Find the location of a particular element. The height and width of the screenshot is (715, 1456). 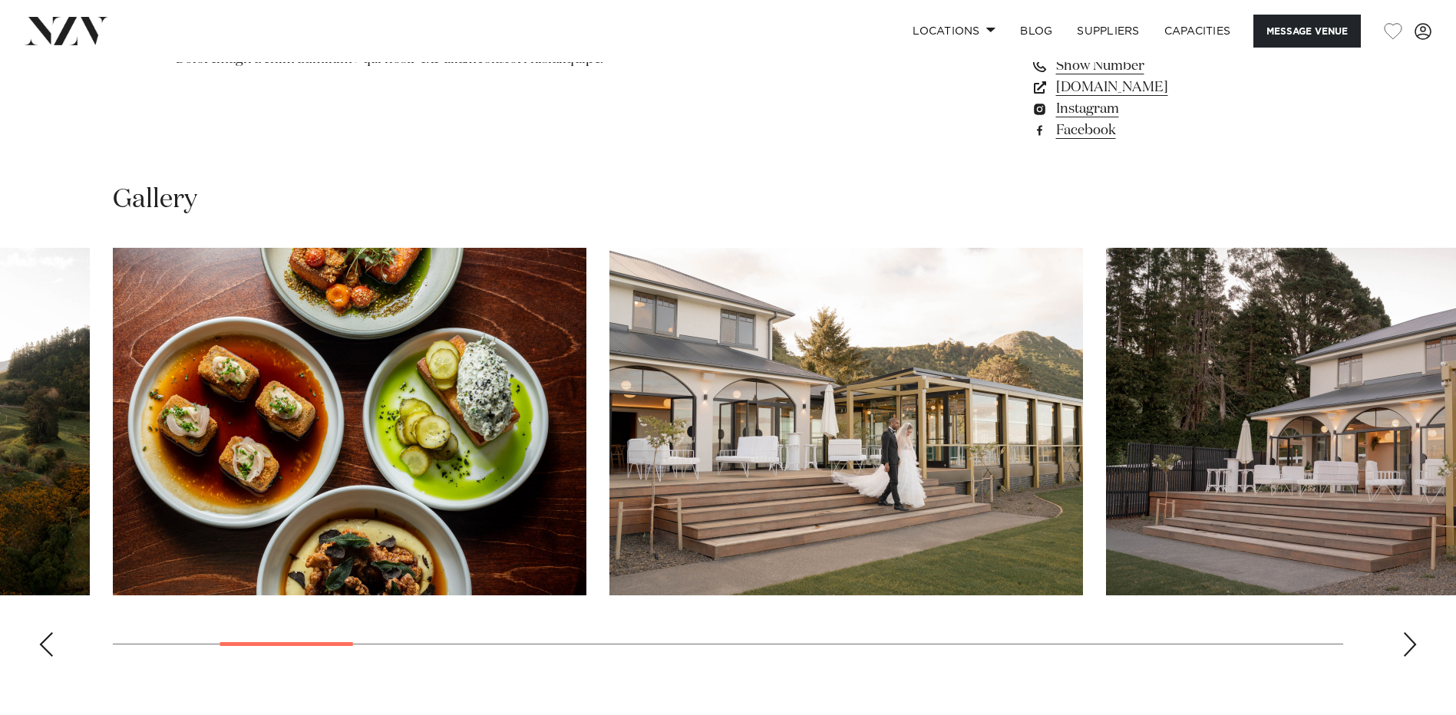

a: Instagram is located at coordinates (1156, 109).